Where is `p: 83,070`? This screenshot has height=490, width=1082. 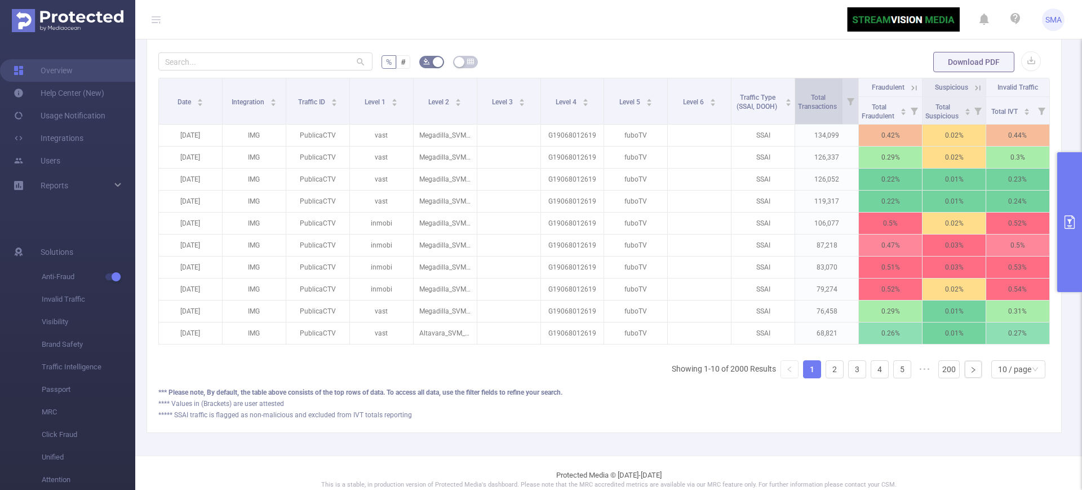 p: 83,070 is located at coordinates (827, 267).